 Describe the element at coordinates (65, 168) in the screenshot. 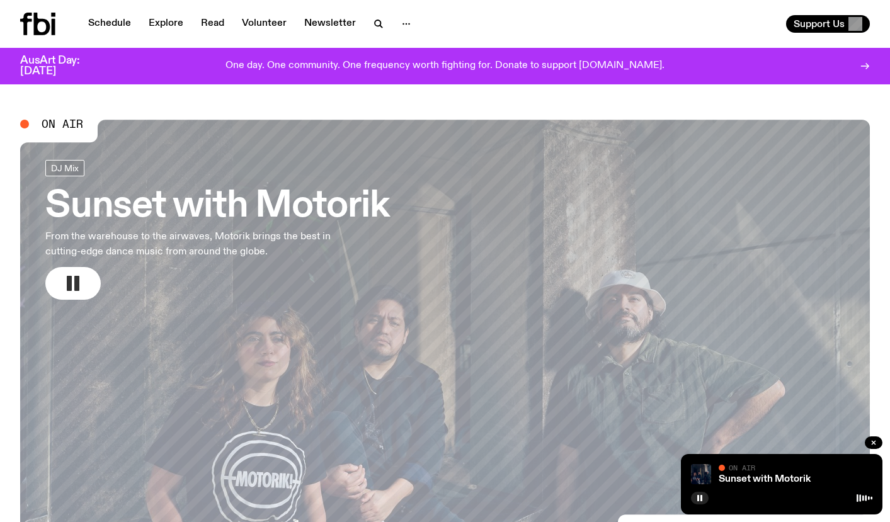

I see `a: DJ Mix` at that location.